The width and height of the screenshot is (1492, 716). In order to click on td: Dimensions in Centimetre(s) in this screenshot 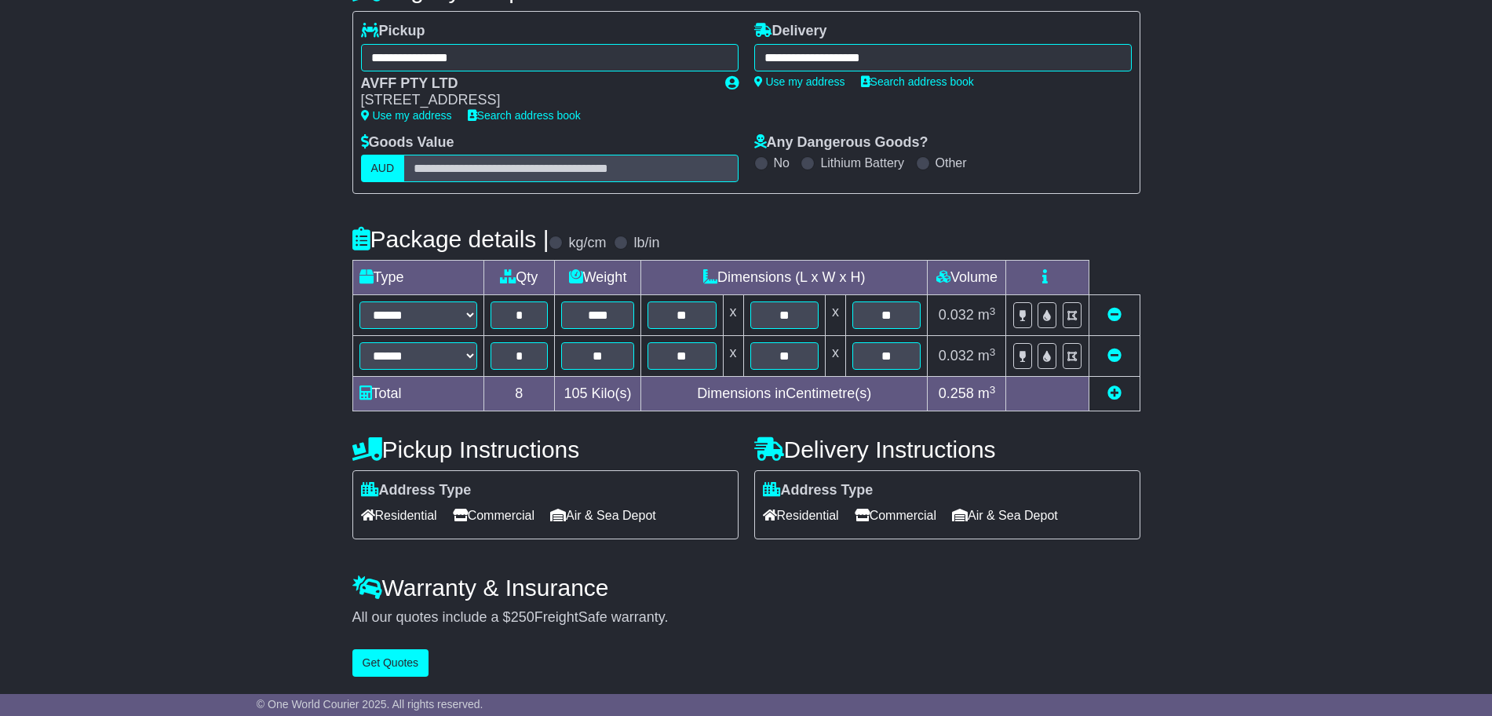, I will do `click(784, 394)`.